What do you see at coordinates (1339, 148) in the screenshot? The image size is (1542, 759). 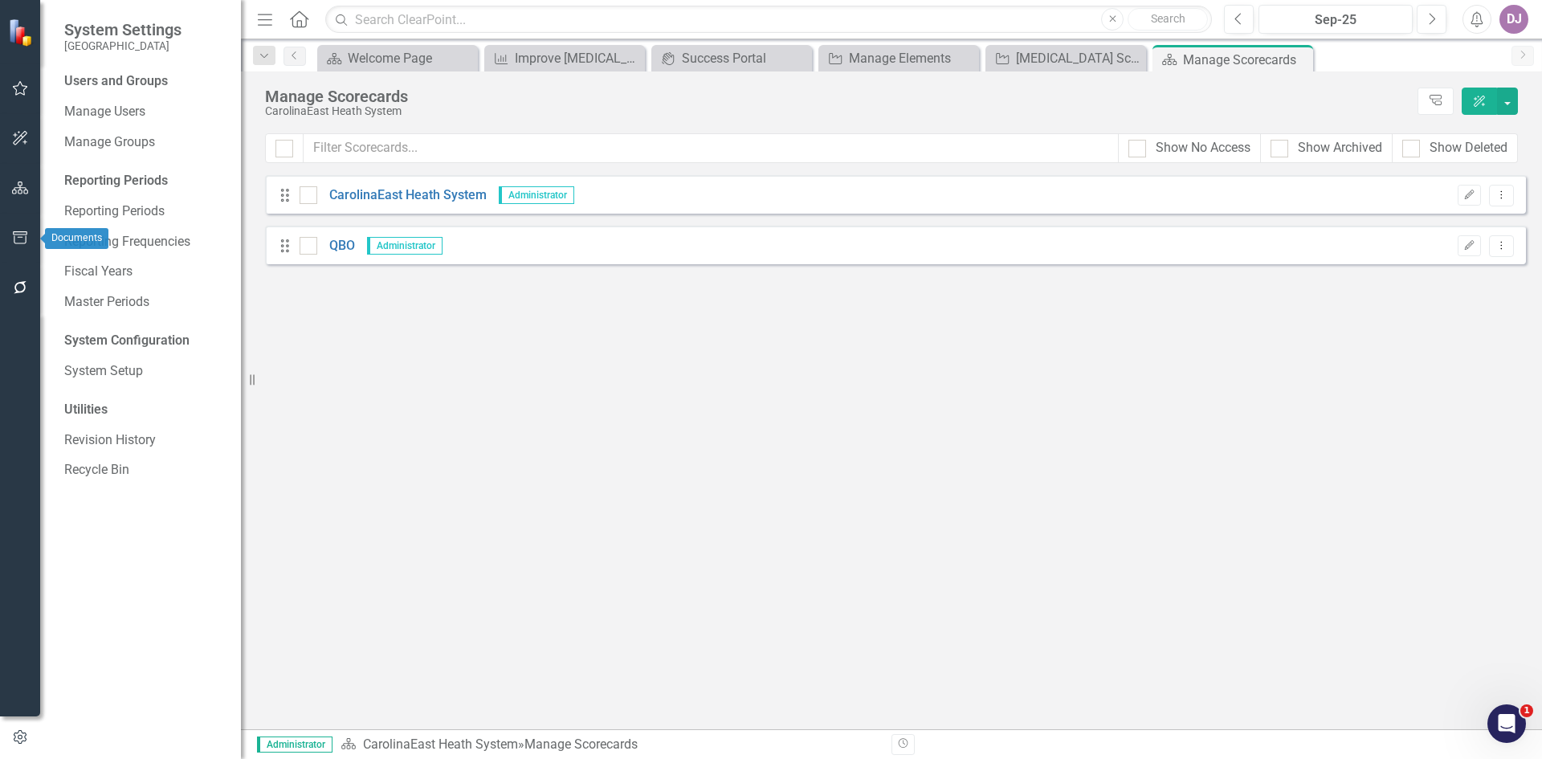 I see `div: Show Archived` at bounding box center [1339, 148].